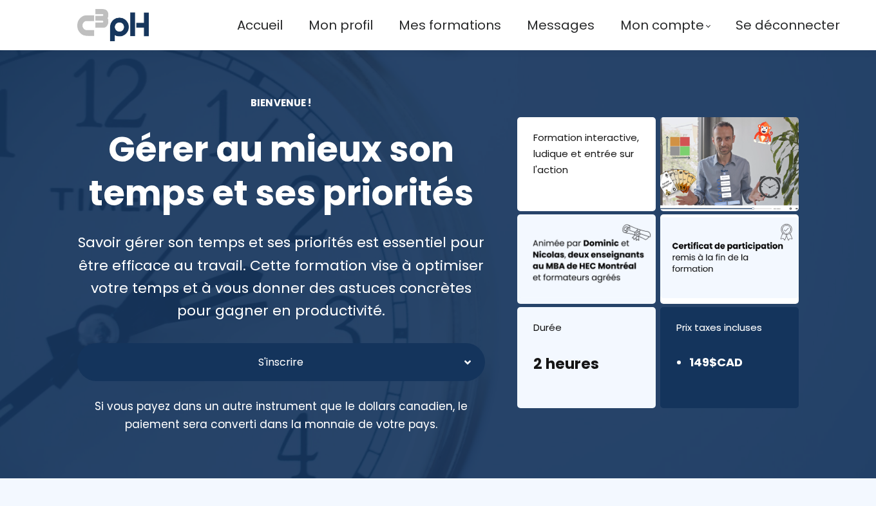 Image resolution: width=876 pixels, height=506 pixels. Describe the element at coordinates (547, 327) in the screenshot. I see `font: Durée` at that location.